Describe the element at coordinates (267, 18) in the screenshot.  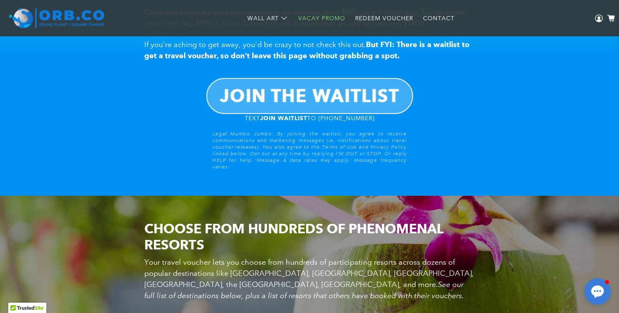
I see `a: Wall Art` at that location.